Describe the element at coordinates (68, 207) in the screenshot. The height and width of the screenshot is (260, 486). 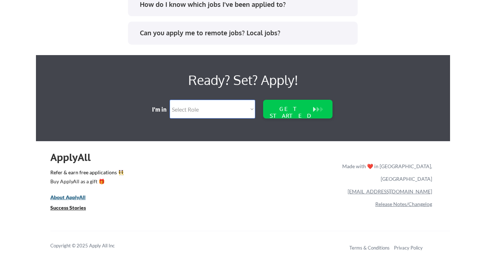
I see `u: Success Stories` at that location.